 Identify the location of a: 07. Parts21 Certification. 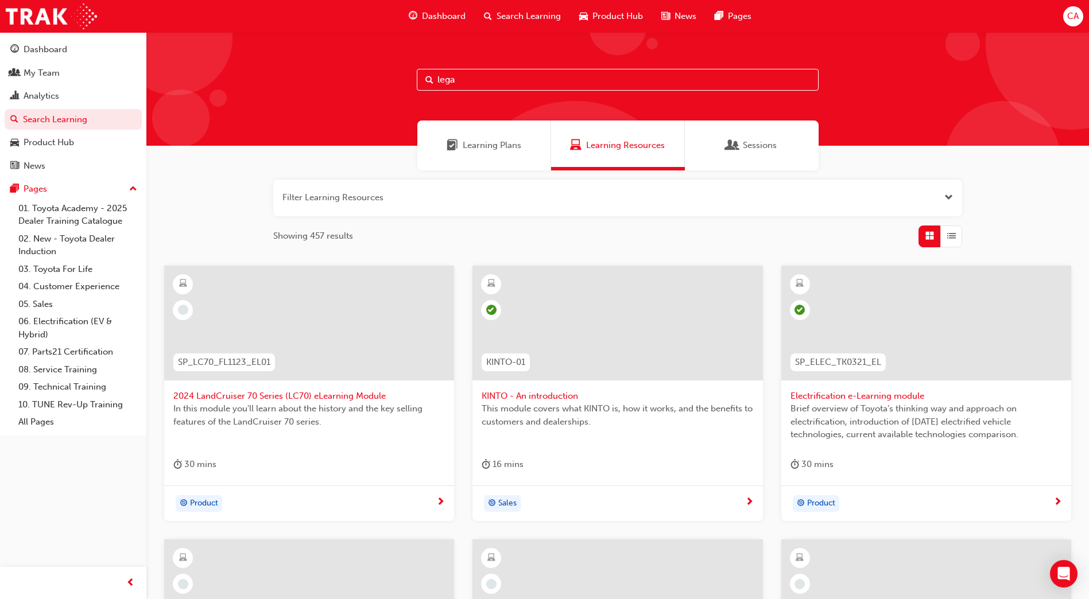
(78, 352).